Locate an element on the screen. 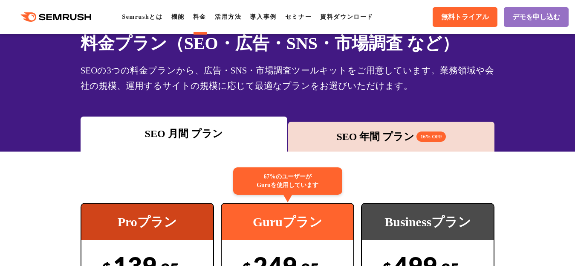 The height and width of the screenshot is (266, 575). h1: 料金プラン（SEO・広告・SNS・市場調査 など） is located at coordinates (288, 43).